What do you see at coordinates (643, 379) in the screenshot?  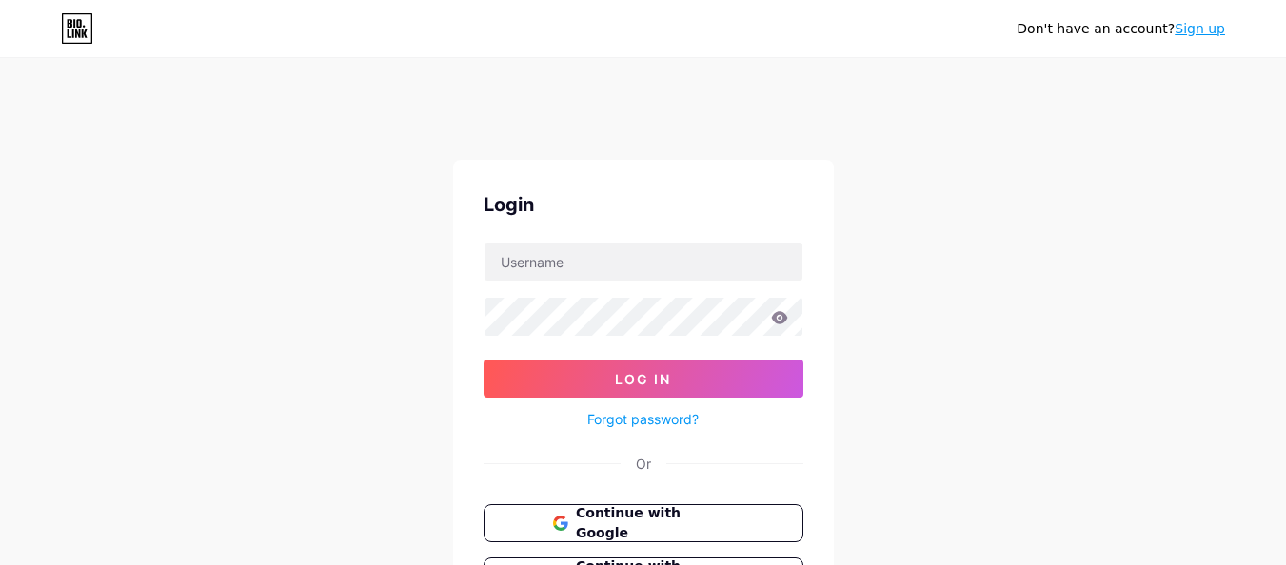 I see `span: Log In` at bounding box center [643, 379].